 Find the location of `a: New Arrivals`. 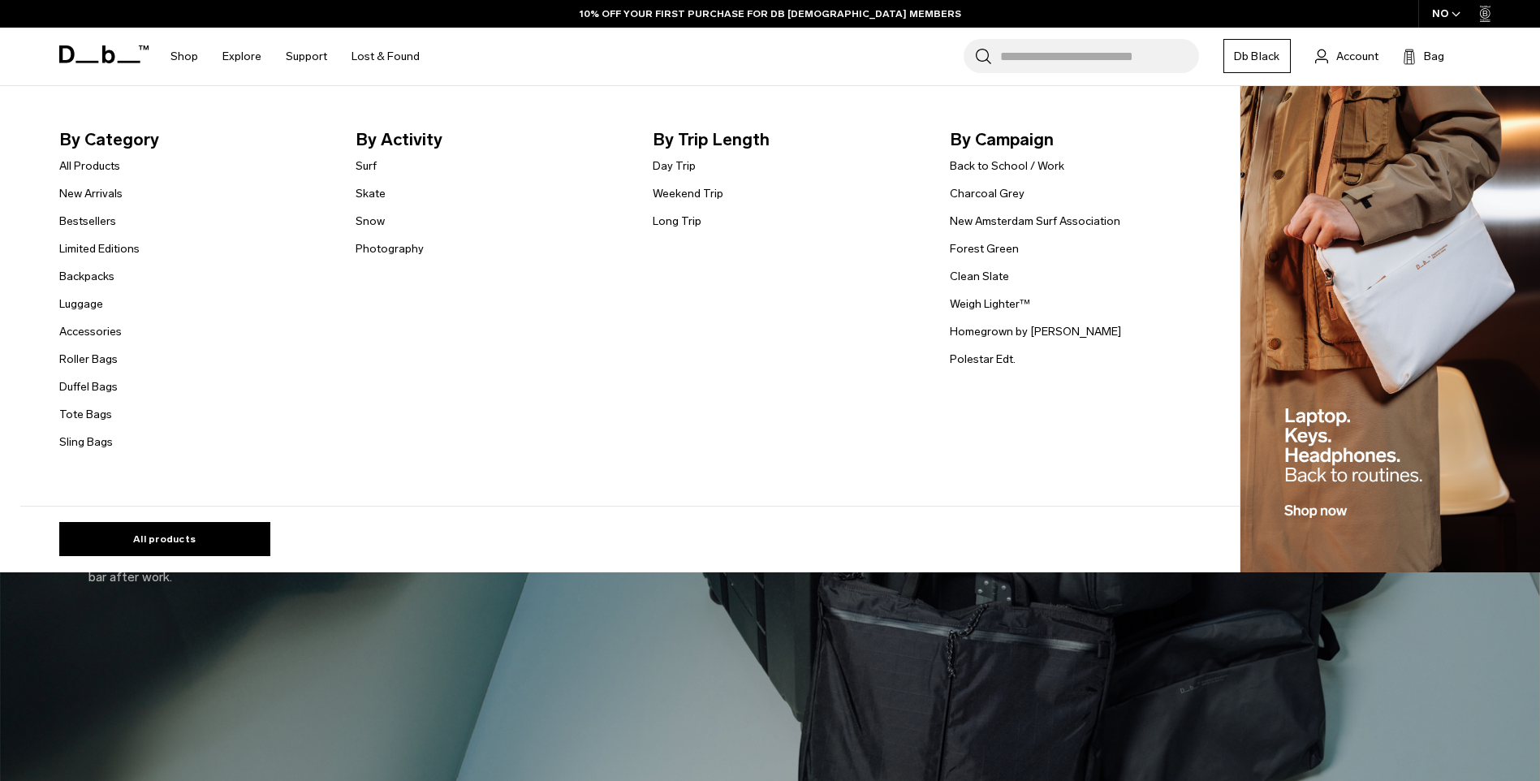

a: New Arrivals is located at coordinates (91, 193).